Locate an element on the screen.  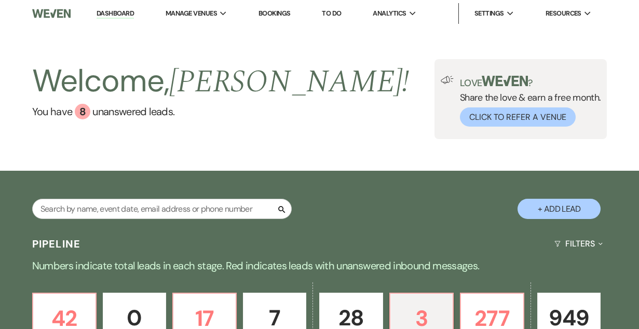
img: Weven Logo is located at coordinates (51, 14).